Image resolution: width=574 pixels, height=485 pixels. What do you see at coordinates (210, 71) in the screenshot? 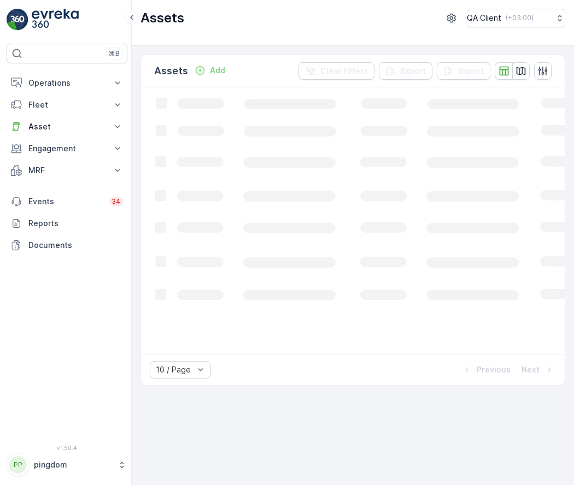
I see `button: Add` at bounding box center [210, 71].